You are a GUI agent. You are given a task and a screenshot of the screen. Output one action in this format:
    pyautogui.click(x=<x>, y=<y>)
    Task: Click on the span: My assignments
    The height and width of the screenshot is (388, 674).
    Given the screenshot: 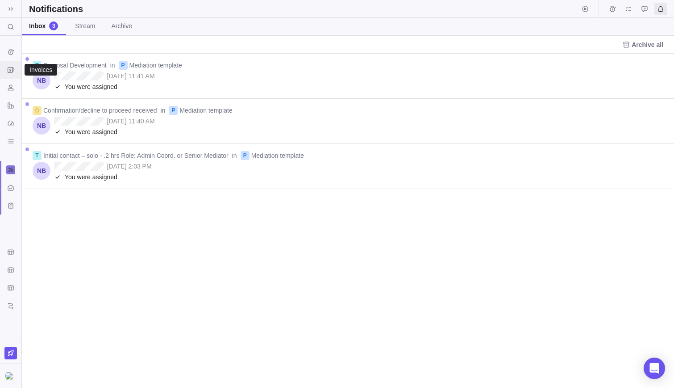 What is the action you would take?
    pyautogui.click(x=629, y=9)
    